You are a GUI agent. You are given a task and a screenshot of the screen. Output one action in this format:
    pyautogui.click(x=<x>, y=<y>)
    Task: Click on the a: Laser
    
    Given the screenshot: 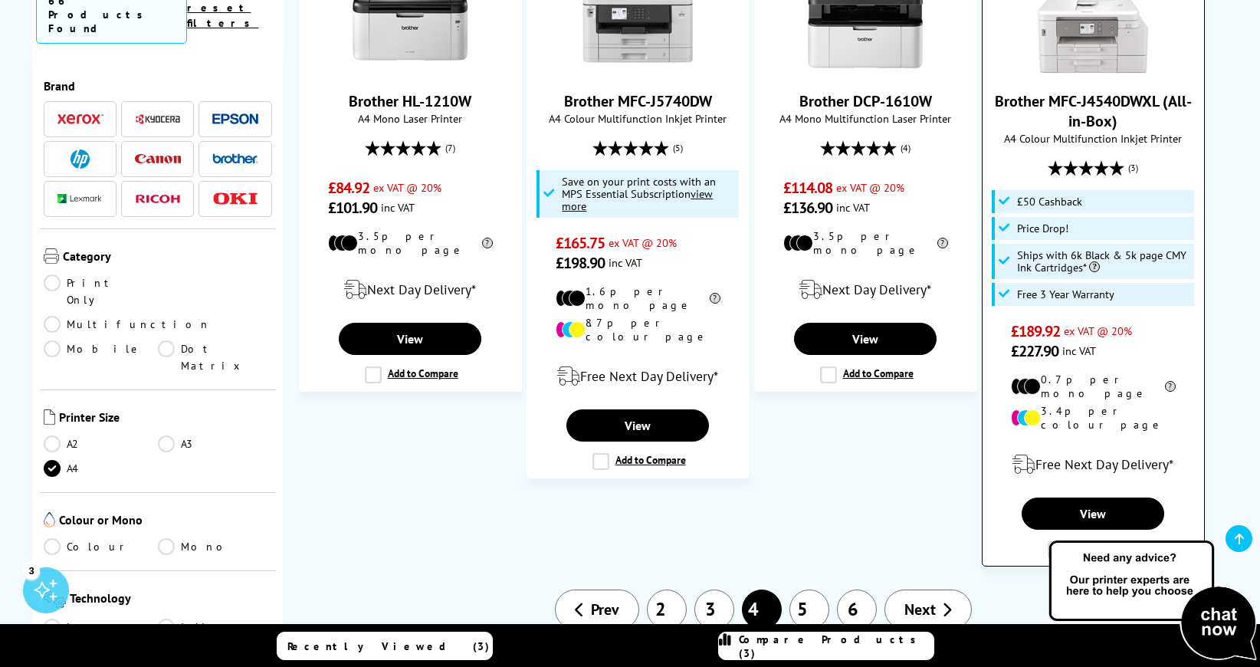 What is the action you would take?
    pyautogui.click(x=100, y=627)
    